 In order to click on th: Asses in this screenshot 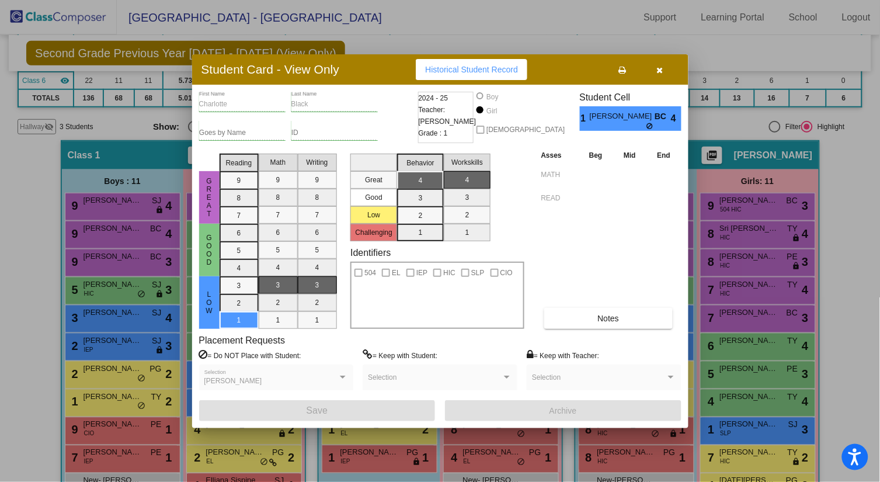, I will do `click(558, 155)`.